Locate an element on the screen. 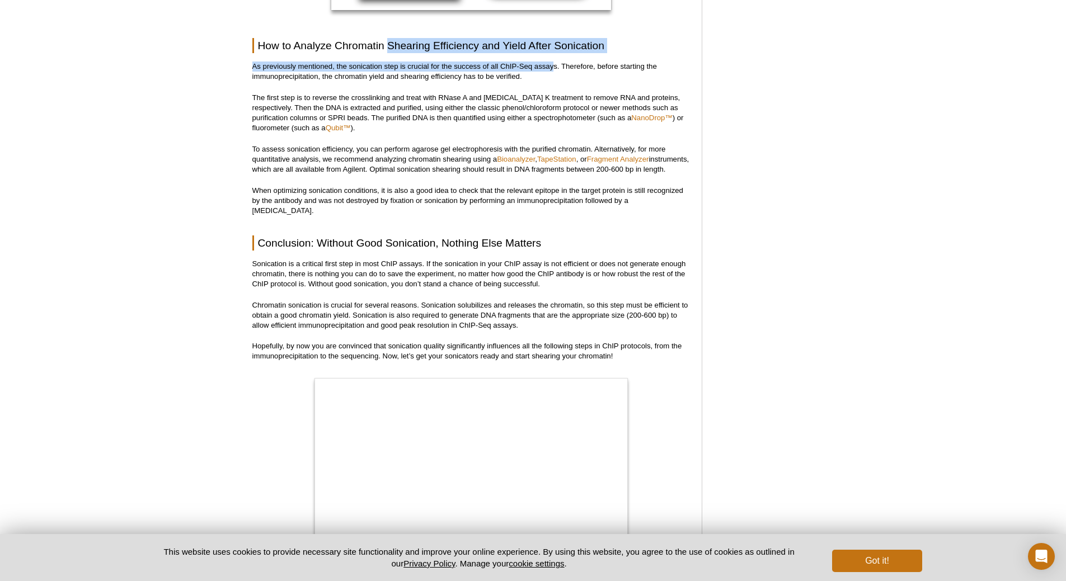  p: Hopefully, by now you are convinced that sonication quality significantly influences all the foll... is located at coordinates (471, 351).